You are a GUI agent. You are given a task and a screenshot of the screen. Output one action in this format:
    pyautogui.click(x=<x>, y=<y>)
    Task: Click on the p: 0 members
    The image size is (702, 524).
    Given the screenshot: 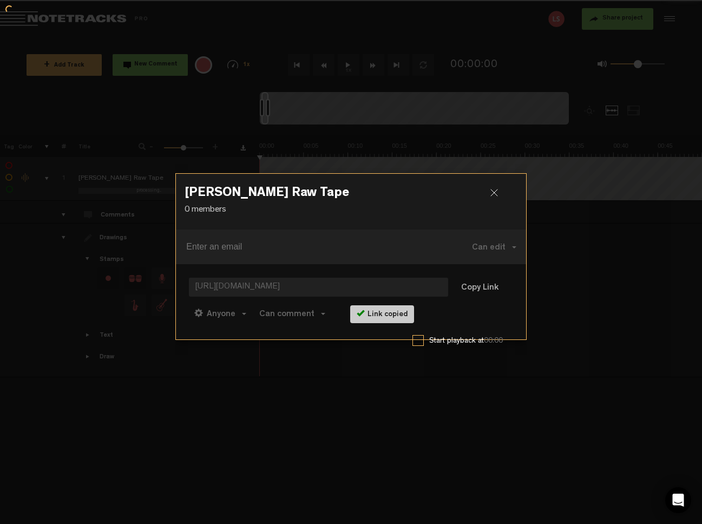 What is the action you would take?
    pyautogui.click(x=351, y=210)
    